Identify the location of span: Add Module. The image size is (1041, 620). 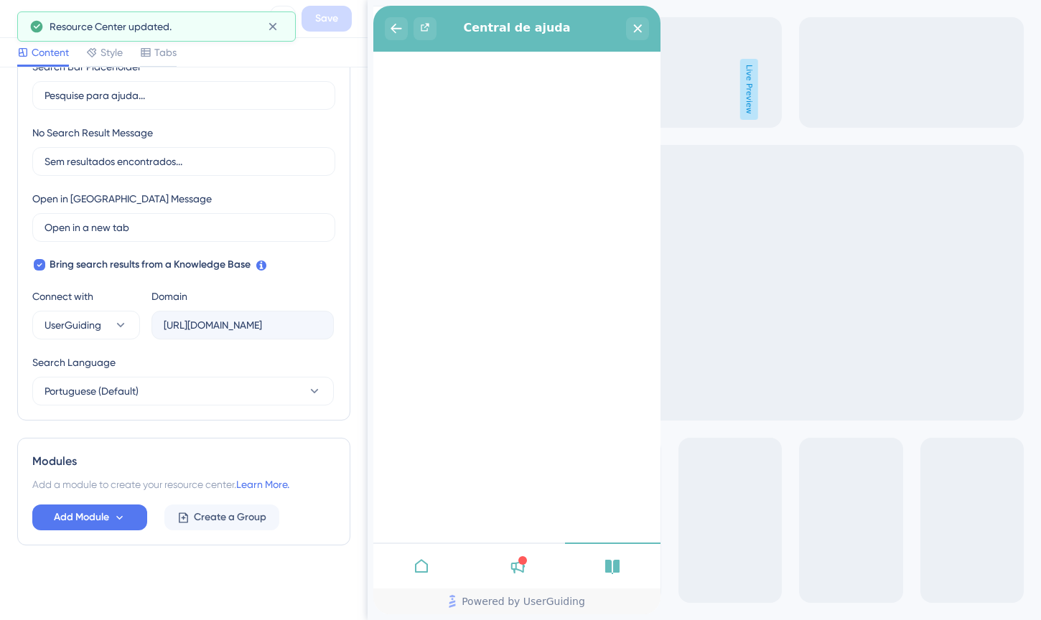
(81, 517).